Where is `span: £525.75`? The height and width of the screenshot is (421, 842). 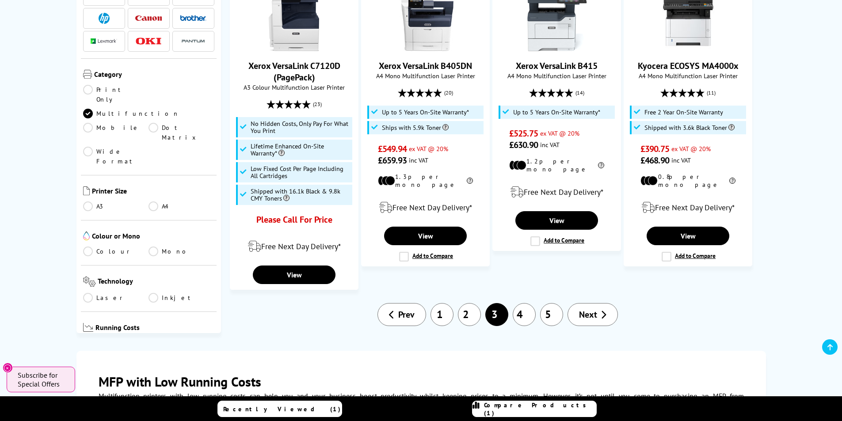
span: £525.75 is located at coordinates (523, 133).